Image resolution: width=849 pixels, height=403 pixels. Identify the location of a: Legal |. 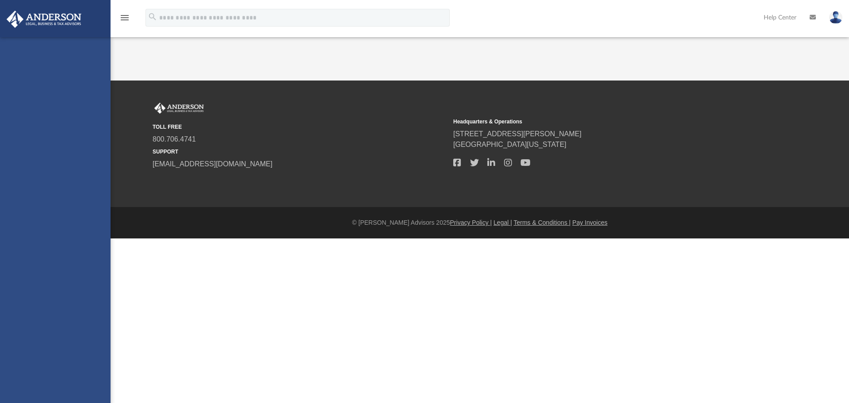
(502, 222).